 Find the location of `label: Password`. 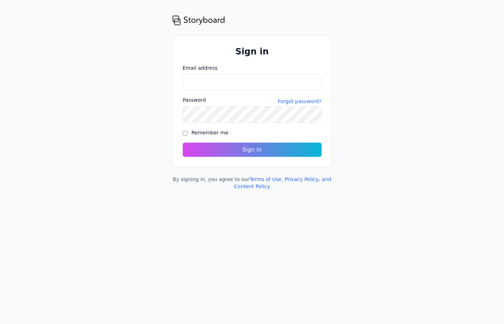

label: Password is located at coordinates (194, 100).